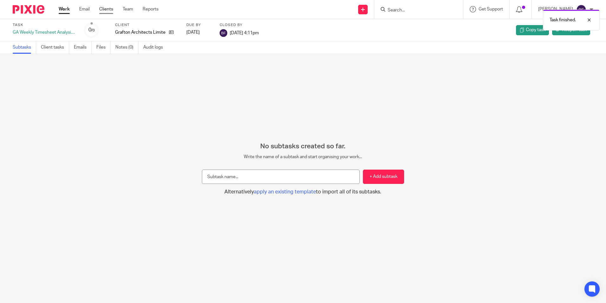 Image resolution: width=606 pixels, height=303 pixels. Describe the element at coordinates (44, 32) in the screenshot. I see `div: GA Weekly Timesheet Analysis and Reporting` at that location.